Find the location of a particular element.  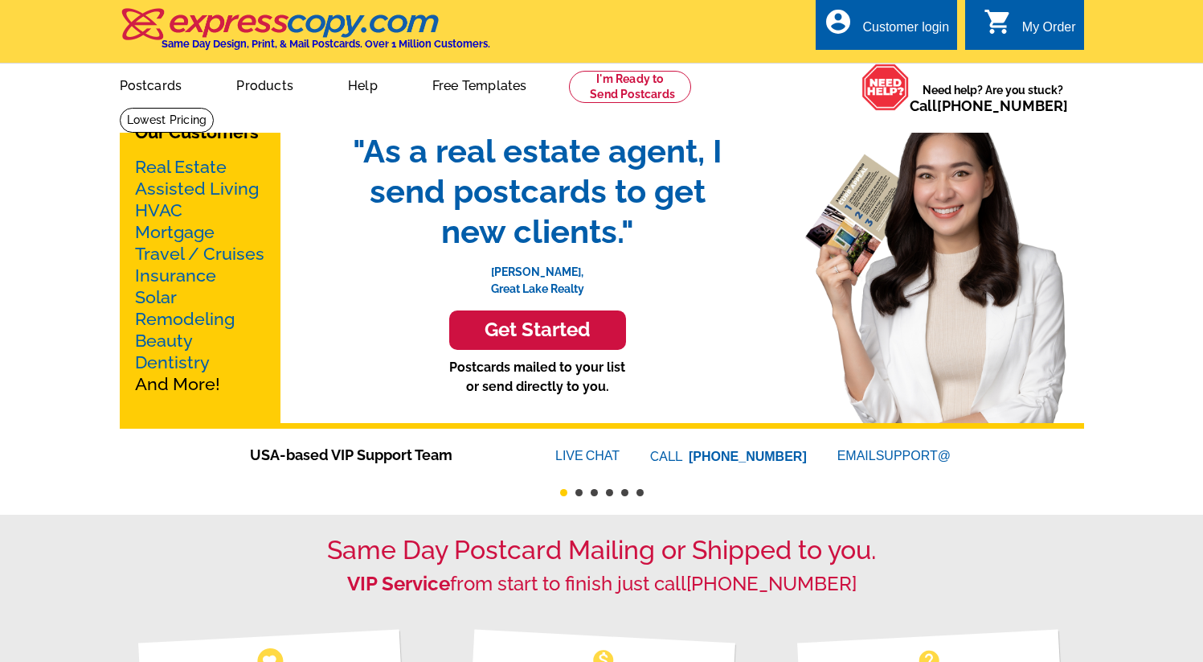

a: Mortgage is located at coordinates (174, 232).